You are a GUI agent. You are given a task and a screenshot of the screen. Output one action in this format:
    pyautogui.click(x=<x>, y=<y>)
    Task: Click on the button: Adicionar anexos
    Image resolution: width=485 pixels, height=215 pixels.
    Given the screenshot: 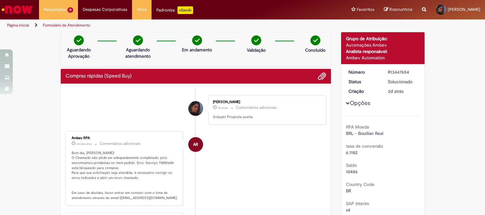 What is the action you would take?
    pyautogui.click(x=322, y=76)
    